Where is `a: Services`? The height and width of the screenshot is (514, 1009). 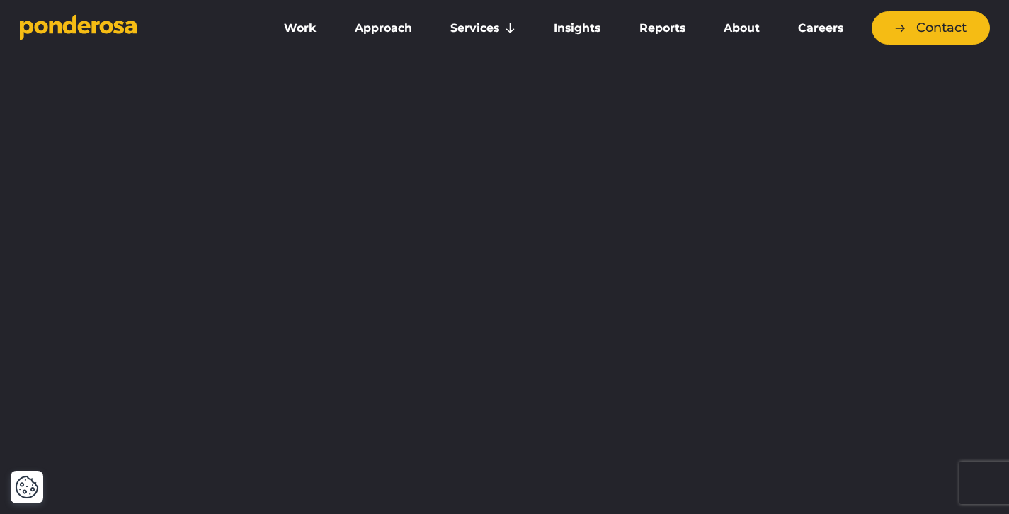 a: Services is located at coordinates (483, 28).